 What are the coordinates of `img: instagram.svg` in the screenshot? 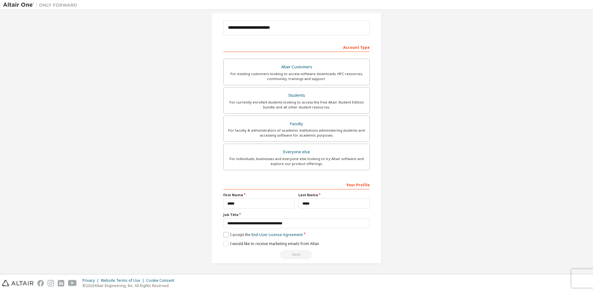 It's located at (51, 283).